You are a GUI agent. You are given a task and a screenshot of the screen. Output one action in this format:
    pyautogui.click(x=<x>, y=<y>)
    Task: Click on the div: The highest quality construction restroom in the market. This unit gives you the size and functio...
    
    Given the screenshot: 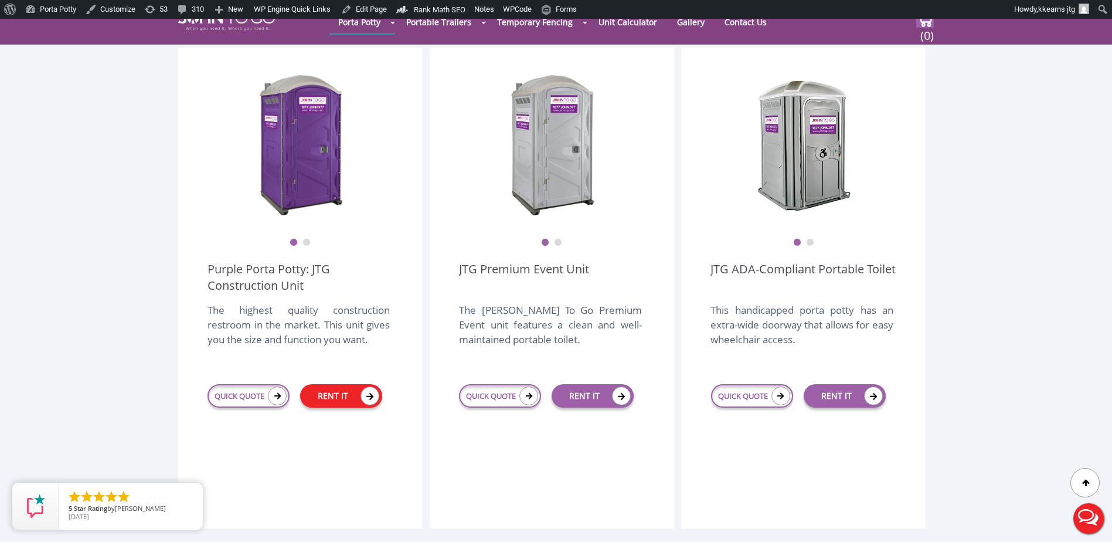 What is the action you would take?
    pyautogui.click(x=298, y=331)
    